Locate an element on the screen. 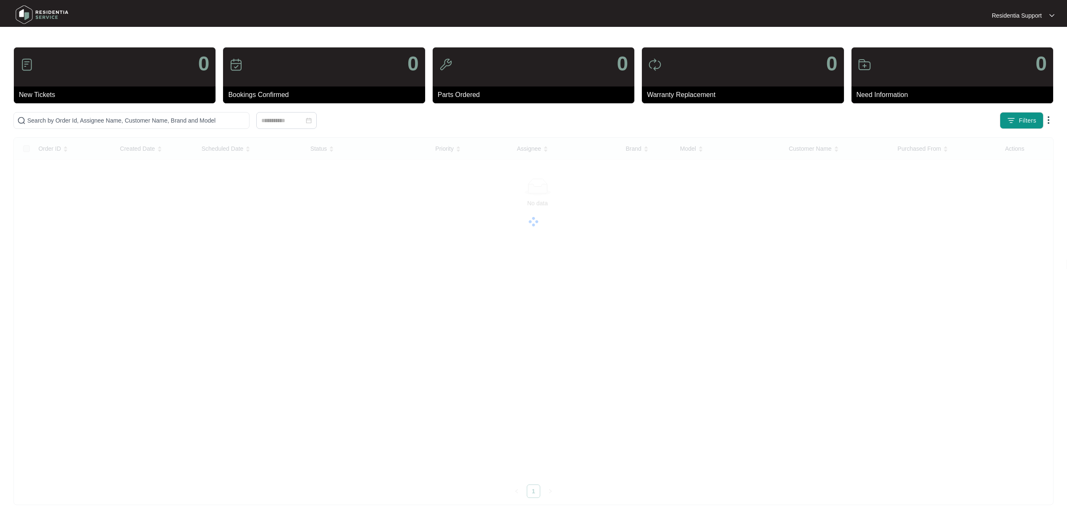 Image resolution: width=1067 pixels, height=529 pixels. img: filter icon is located at coordinates (1011, 121).